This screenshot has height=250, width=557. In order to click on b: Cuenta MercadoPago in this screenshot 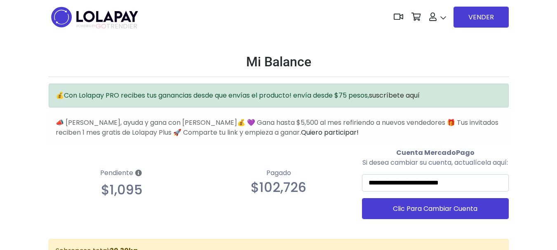, I will do `click(436, 153)`.